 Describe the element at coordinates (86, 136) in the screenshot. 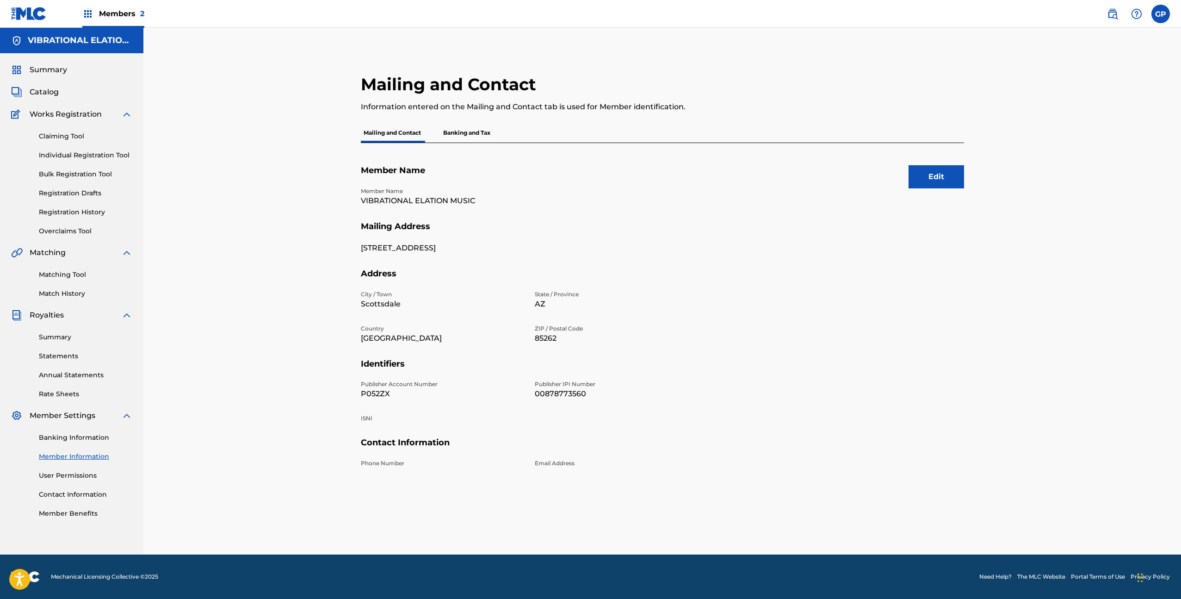

I see `a: Claiming Tool` at that location.